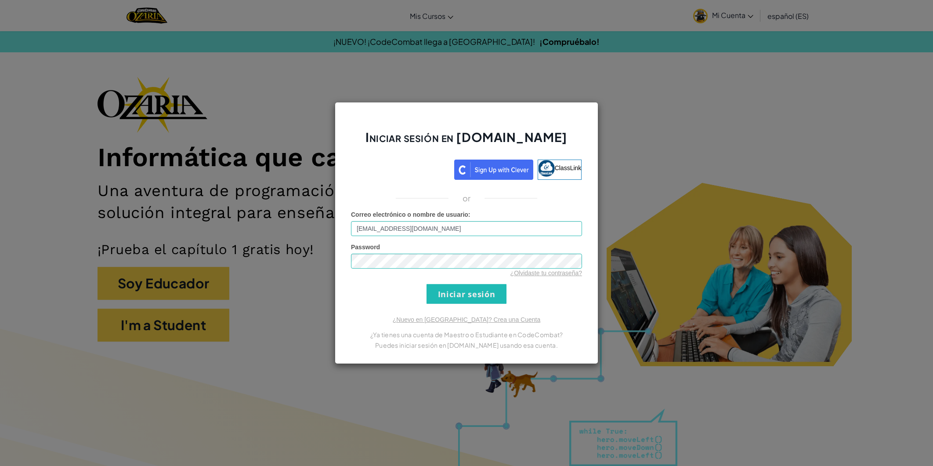 This screenshot has width=933, height=466. I want to click on span: Correo electrónico o nombre de usuario, so click(409, 214).